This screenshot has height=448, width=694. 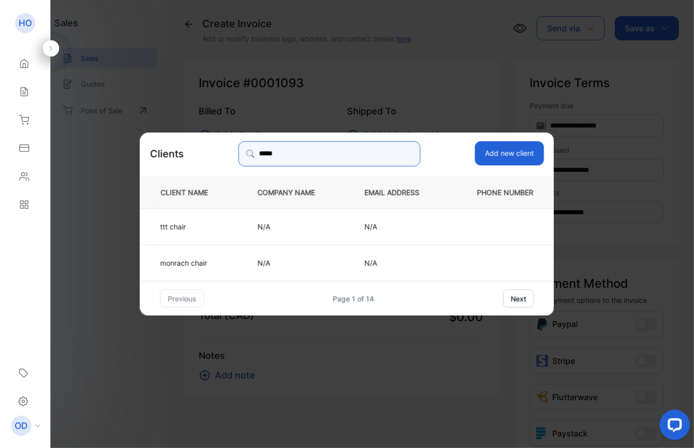 What do you see at coordinates (509, 153) in the screenshot?
I see `button: Add new client` at bounding box center [509, 153].